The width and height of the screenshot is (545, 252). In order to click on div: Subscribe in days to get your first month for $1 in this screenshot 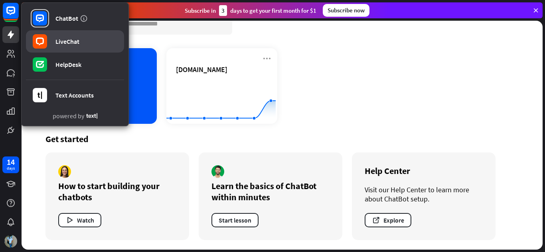, I will do `click(250, 10)`.